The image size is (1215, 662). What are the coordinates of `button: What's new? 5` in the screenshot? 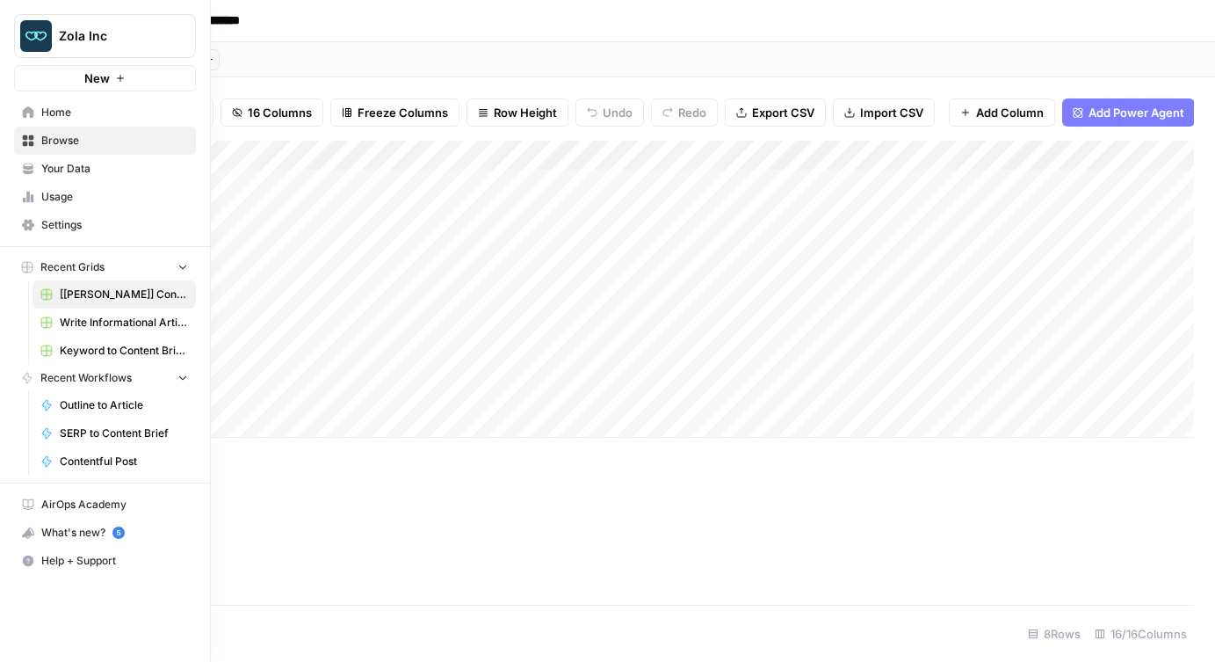 It's located at (105, 532).